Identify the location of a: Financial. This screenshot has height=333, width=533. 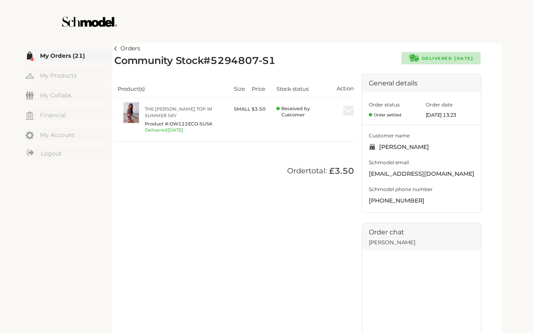
(69, 115).